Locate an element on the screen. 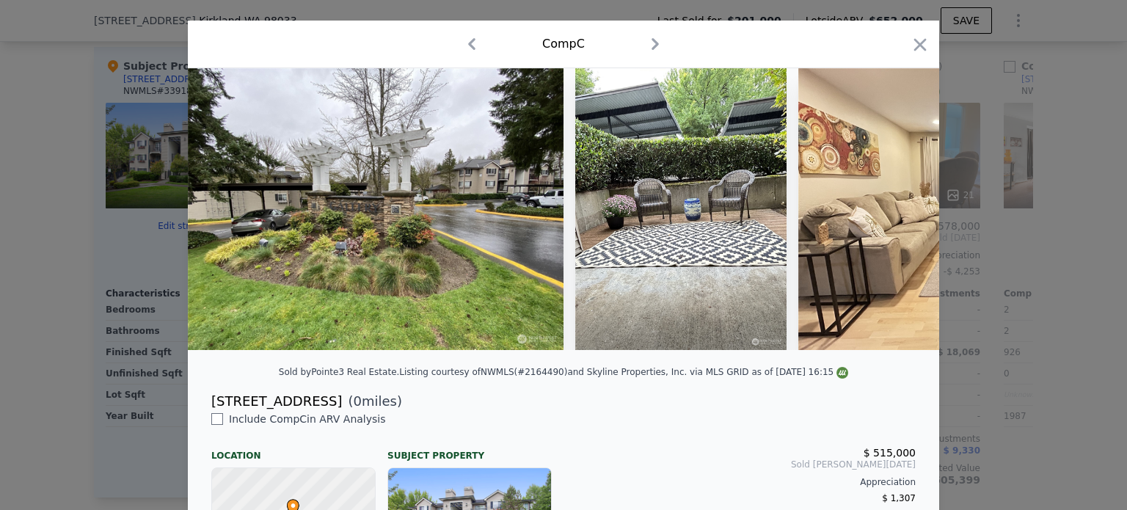  span: ( miles) is located at coordinates (372, 401).